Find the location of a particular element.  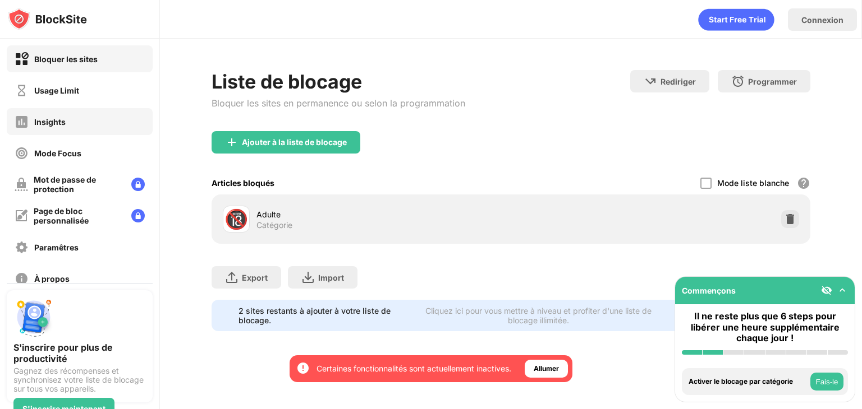

div: 2 sites restants à ajouter à votre liste de blocage. is located at coordinates (321, 316).